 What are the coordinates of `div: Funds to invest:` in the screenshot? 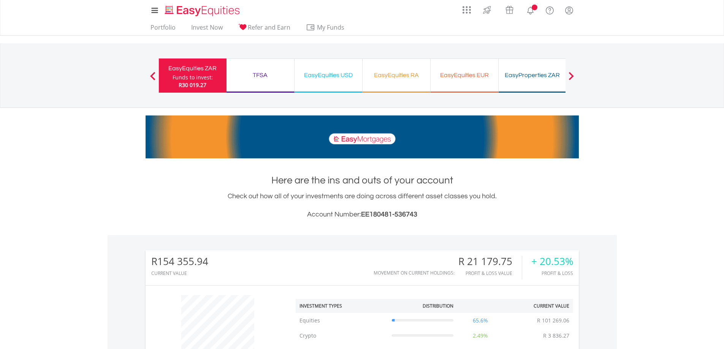 It's located at (193, 77).